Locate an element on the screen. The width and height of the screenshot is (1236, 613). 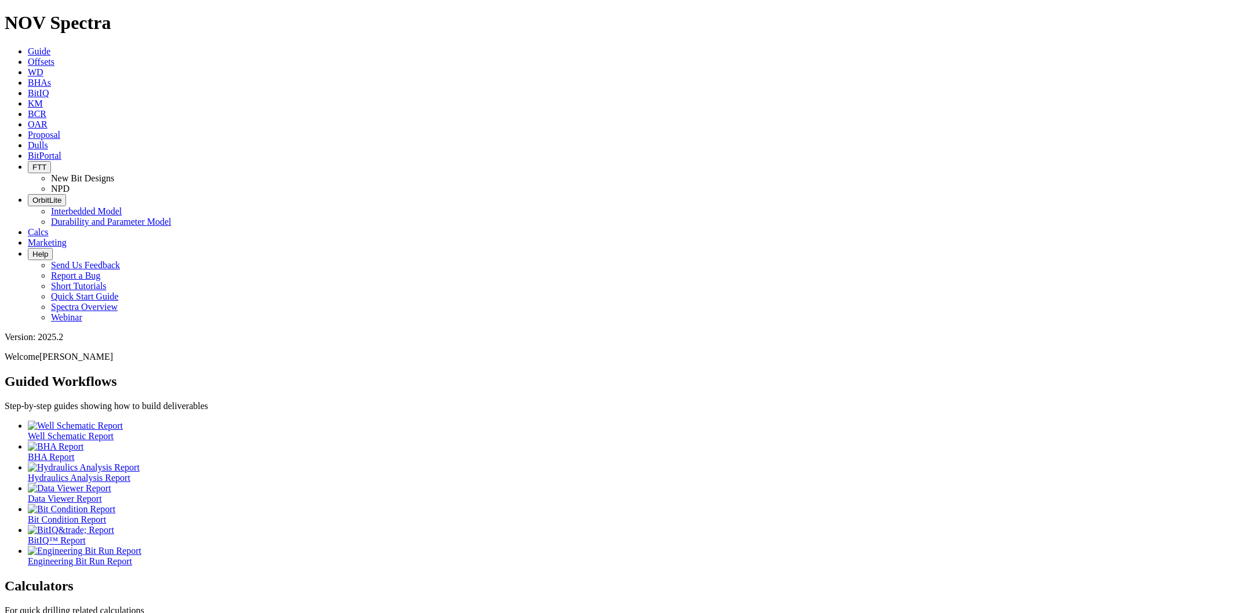
a: BHAs is located at coordinates (39, 82).